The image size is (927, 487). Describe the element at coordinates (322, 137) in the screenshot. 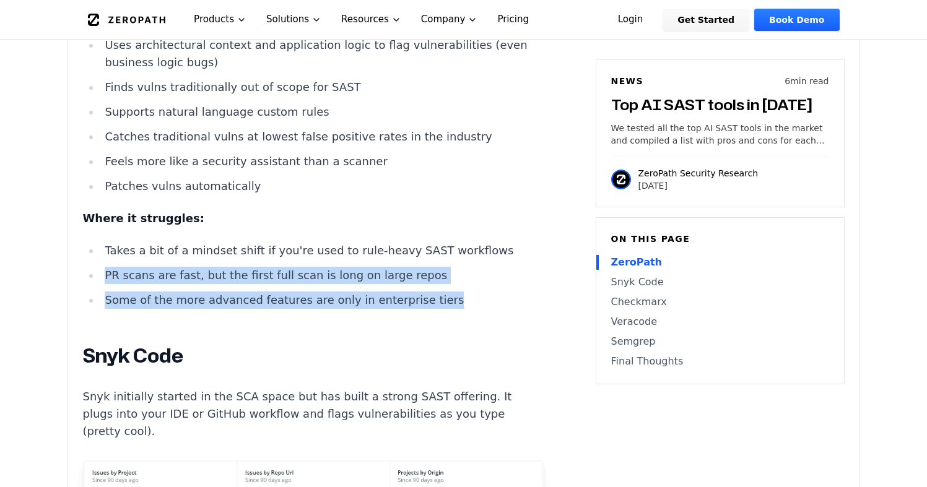

I see `li: Catches traditional vulns at lowest false positive rates in the industry` at that location.